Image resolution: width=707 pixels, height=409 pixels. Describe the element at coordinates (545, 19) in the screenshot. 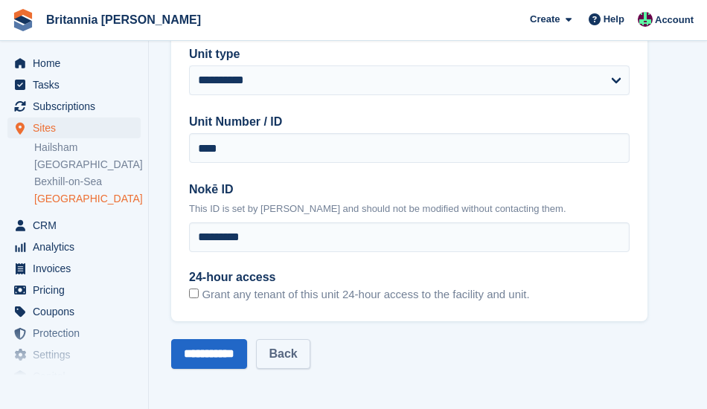

I see `span: Create` at that location.